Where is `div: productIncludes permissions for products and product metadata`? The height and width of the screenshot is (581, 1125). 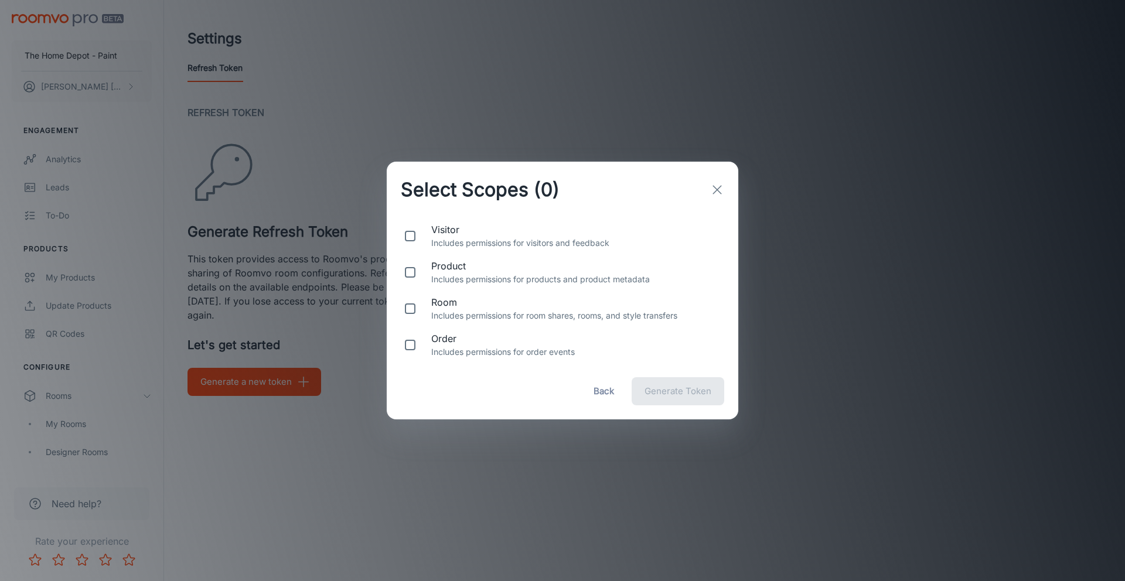
div: productIncludes permissions for products and product metadata is located at coordinates (562, 272).